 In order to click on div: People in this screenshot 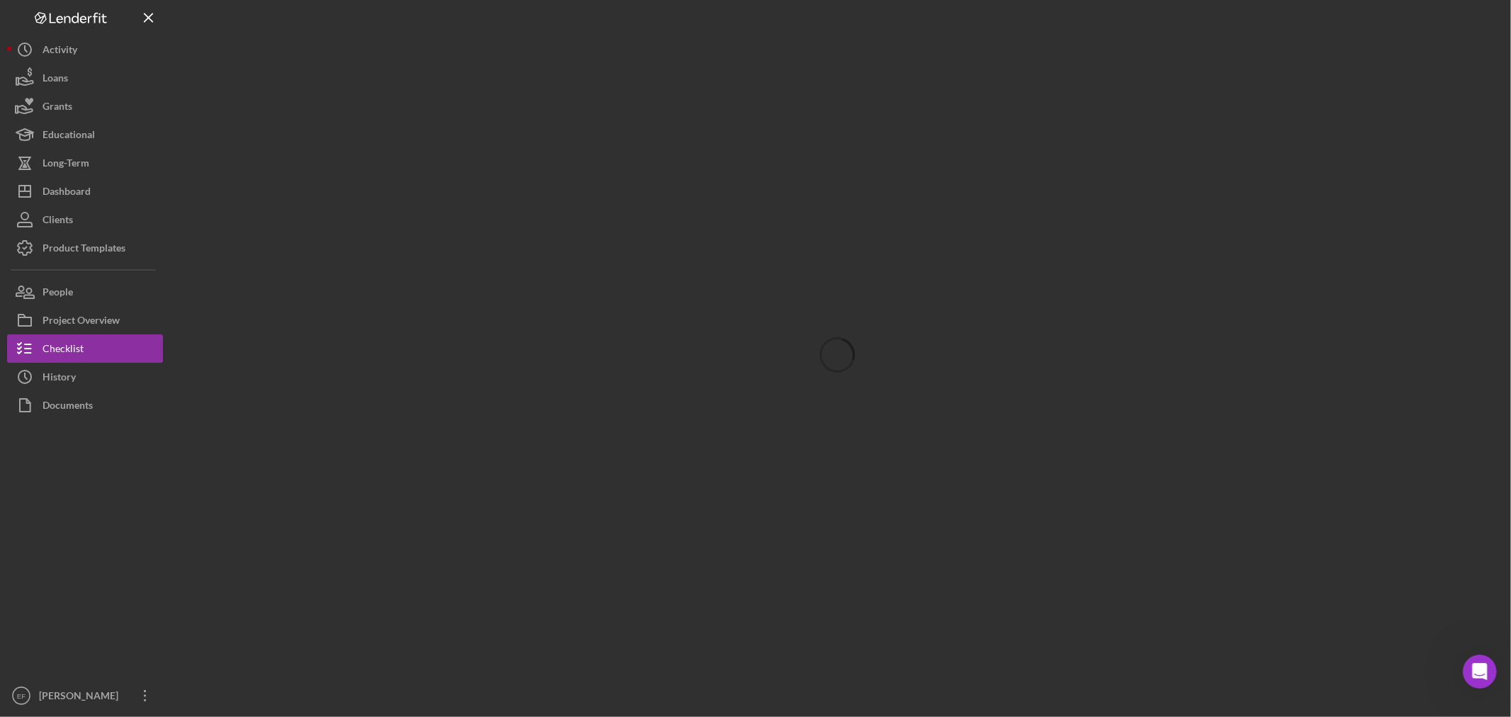, I will do `click(57, 293)`.